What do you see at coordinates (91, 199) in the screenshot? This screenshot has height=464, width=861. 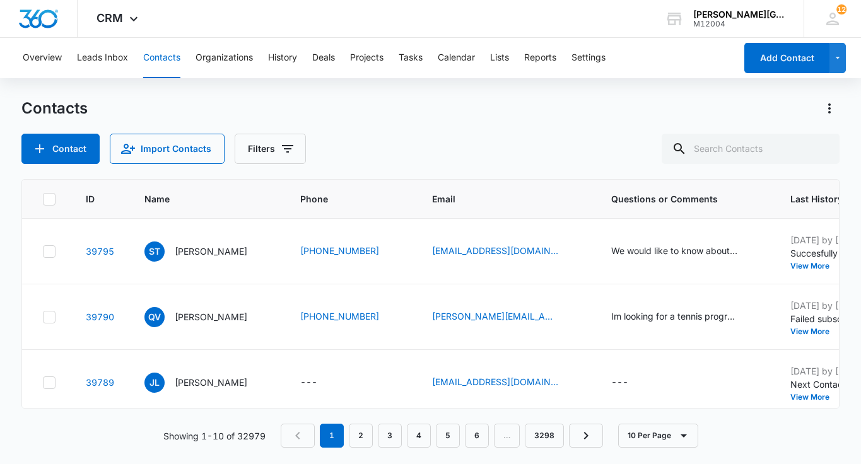 I see `span: ID` at bounding box center [91, 199].